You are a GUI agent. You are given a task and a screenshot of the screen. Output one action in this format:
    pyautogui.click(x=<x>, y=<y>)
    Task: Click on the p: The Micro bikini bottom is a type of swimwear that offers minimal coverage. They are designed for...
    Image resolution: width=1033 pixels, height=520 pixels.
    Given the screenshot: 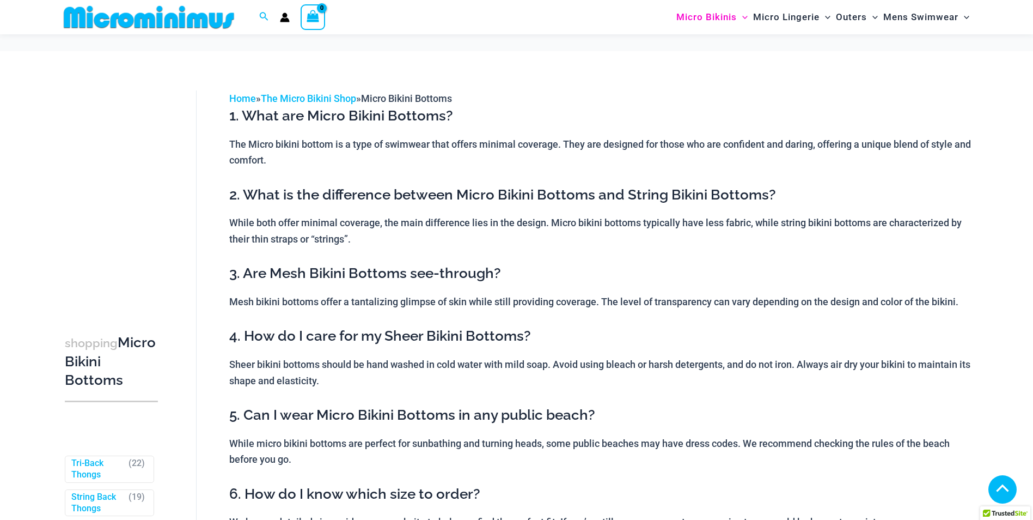 What is the action you would take?
    pyautogui.click(x=601, y=152)
    